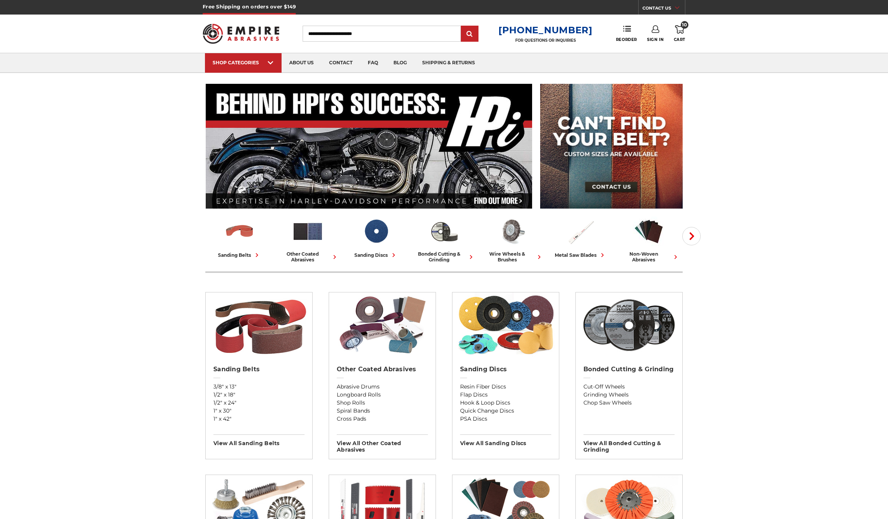  What do you see at coordinates (691, 236) in the screenshot?
I see `button: Next` at bounding box center [691, 236].